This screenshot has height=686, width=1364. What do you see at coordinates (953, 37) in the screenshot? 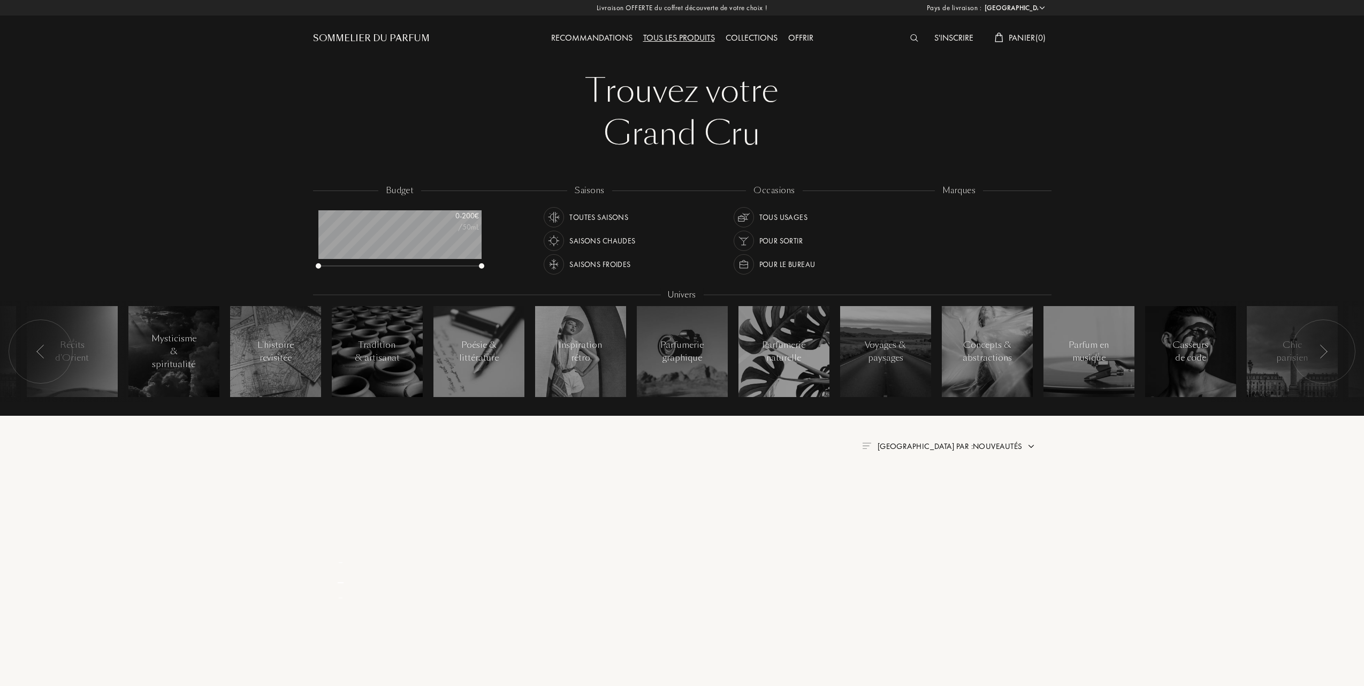
I see `a: S'inscrire` at bounding box center [953, 37].